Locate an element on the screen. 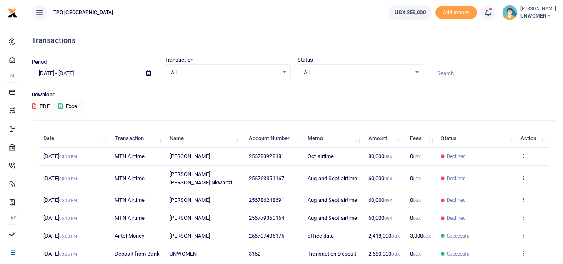 The width and height of the screenshot is (563, 264). li: Wallet ballance is located at coordinates (410, 13).